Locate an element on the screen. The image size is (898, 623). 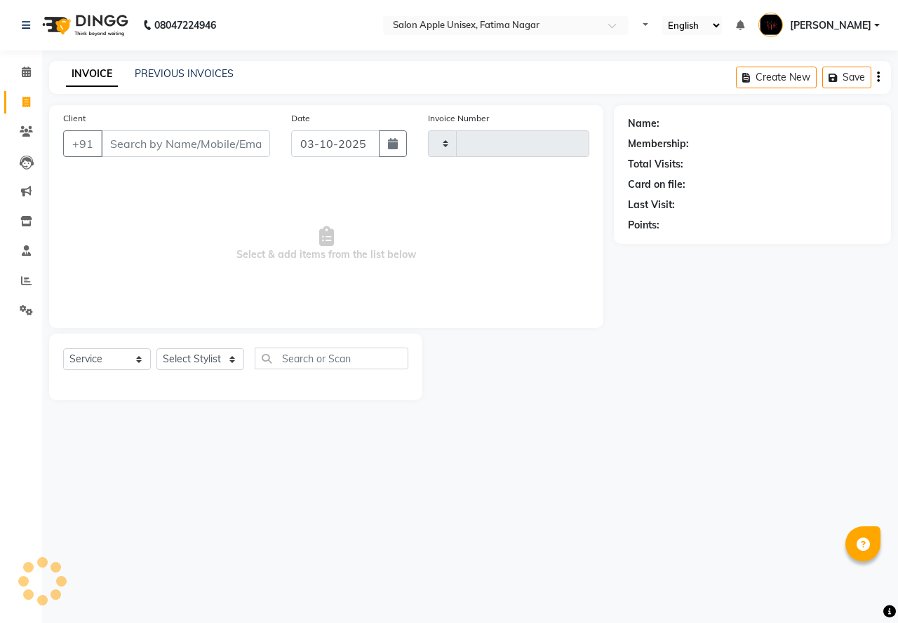
img: logo is located at coordinates (83, 25).